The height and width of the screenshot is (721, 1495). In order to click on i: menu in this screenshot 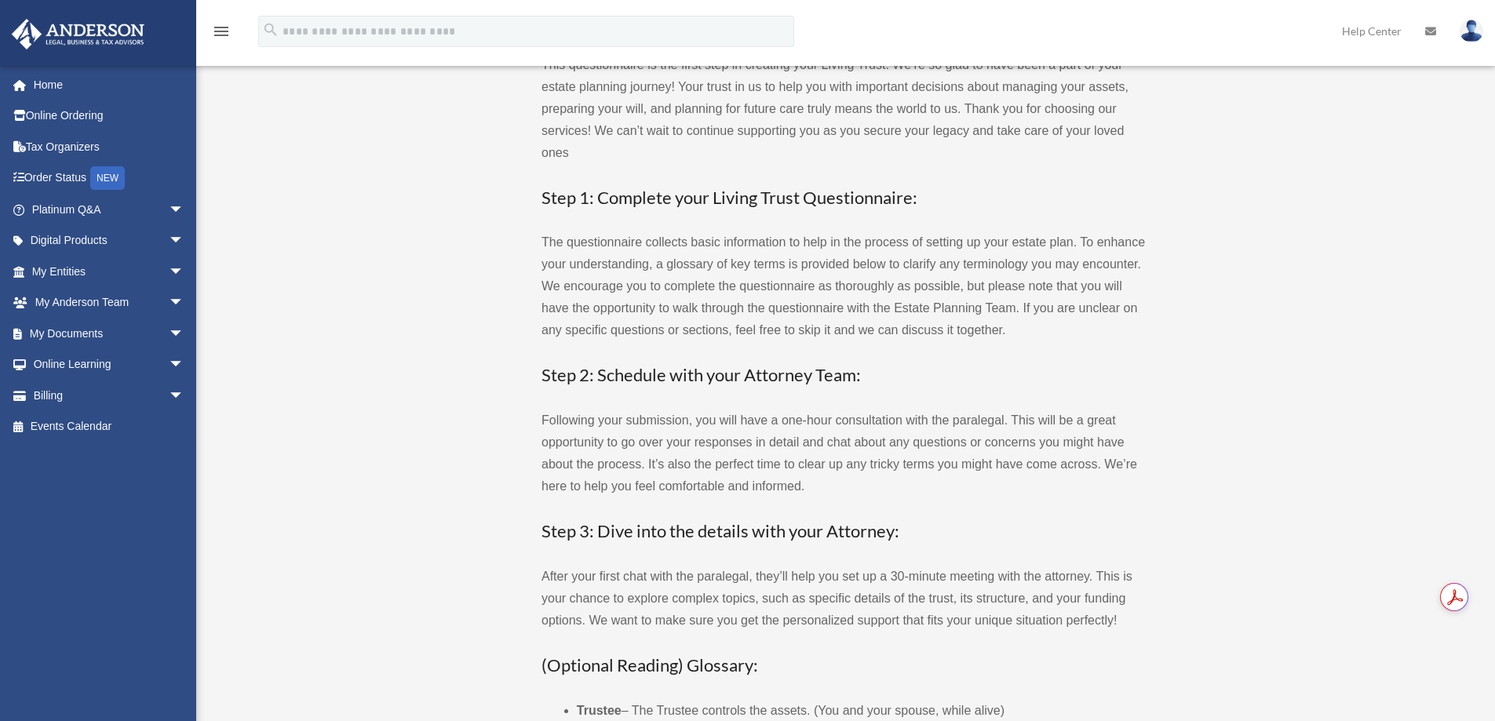, I will do `click(221, 31)`.